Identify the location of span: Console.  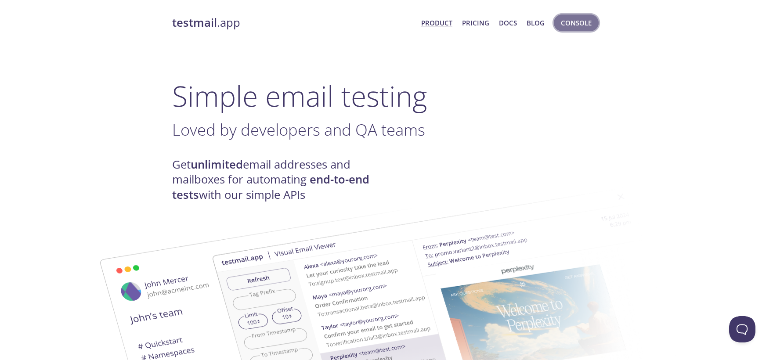
(576, 23).